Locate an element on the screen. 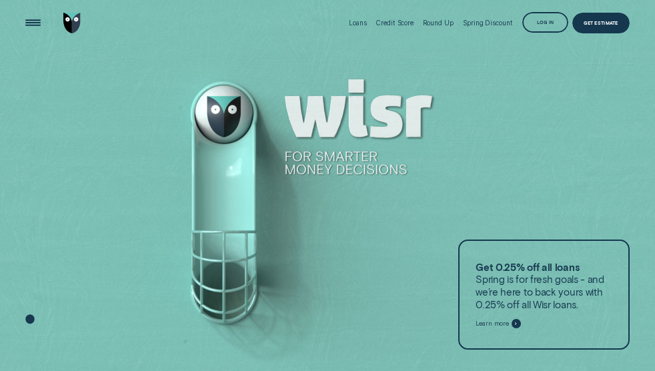 This screenshot has width=655, height=371. div: Round Up is located at coordinates (438, 23).